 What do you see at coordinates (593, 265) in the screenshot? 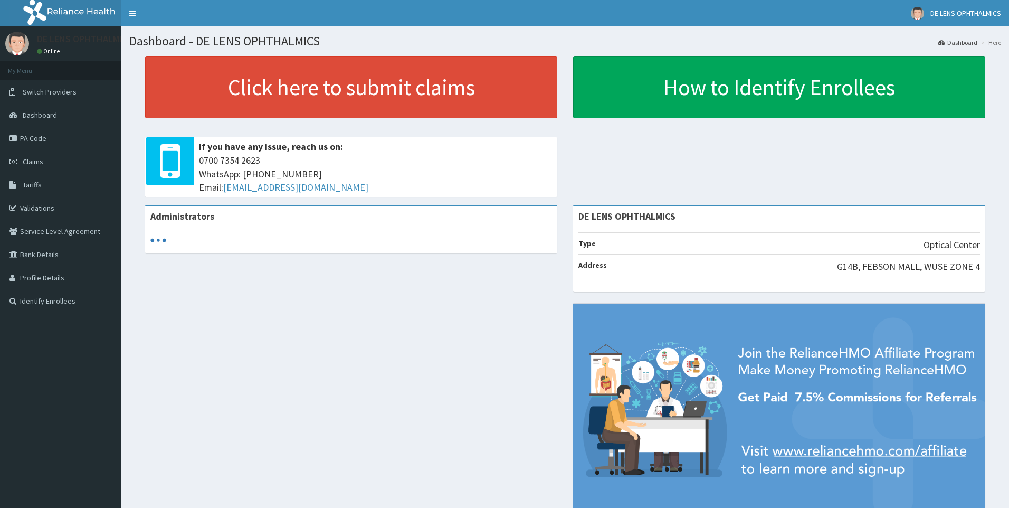
I see `b: Address` at bounding box center [593, 265].